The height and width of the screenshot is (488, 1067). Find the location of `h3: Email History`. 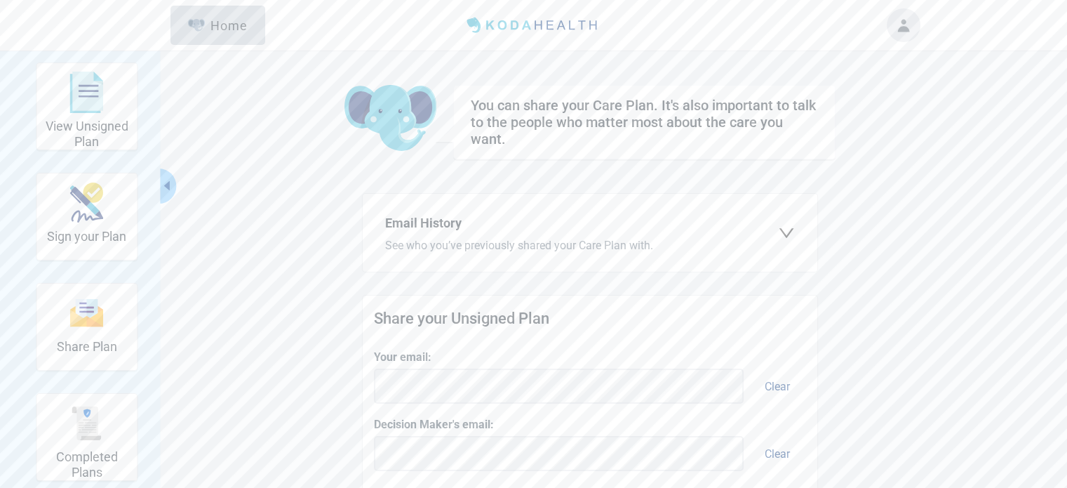

h3: Email History is located at coordinates (582, 223).